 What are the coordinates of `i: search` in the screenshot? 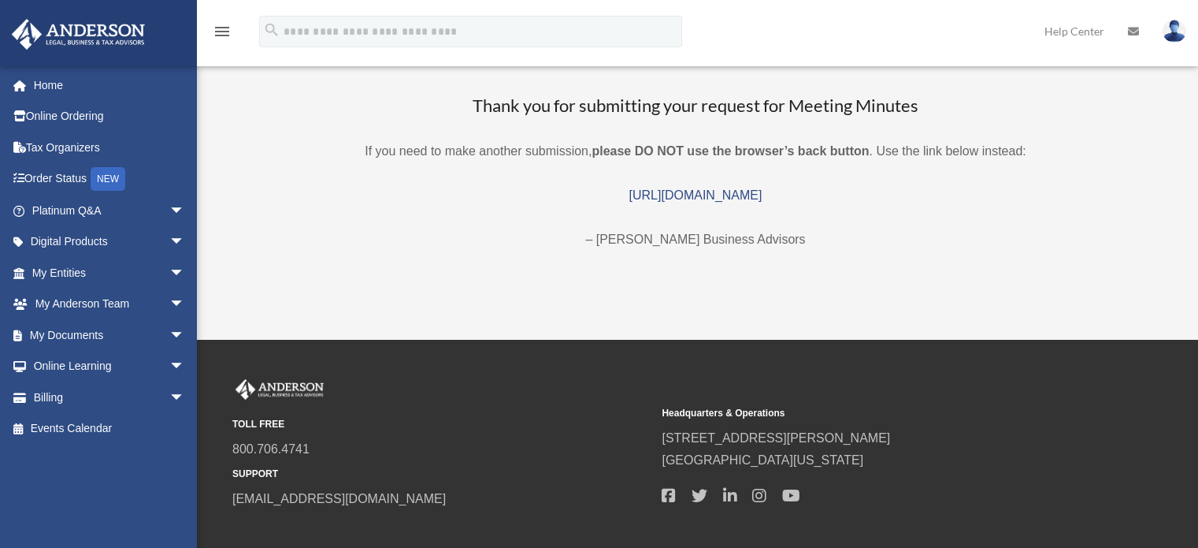 It's located at (272, 30).